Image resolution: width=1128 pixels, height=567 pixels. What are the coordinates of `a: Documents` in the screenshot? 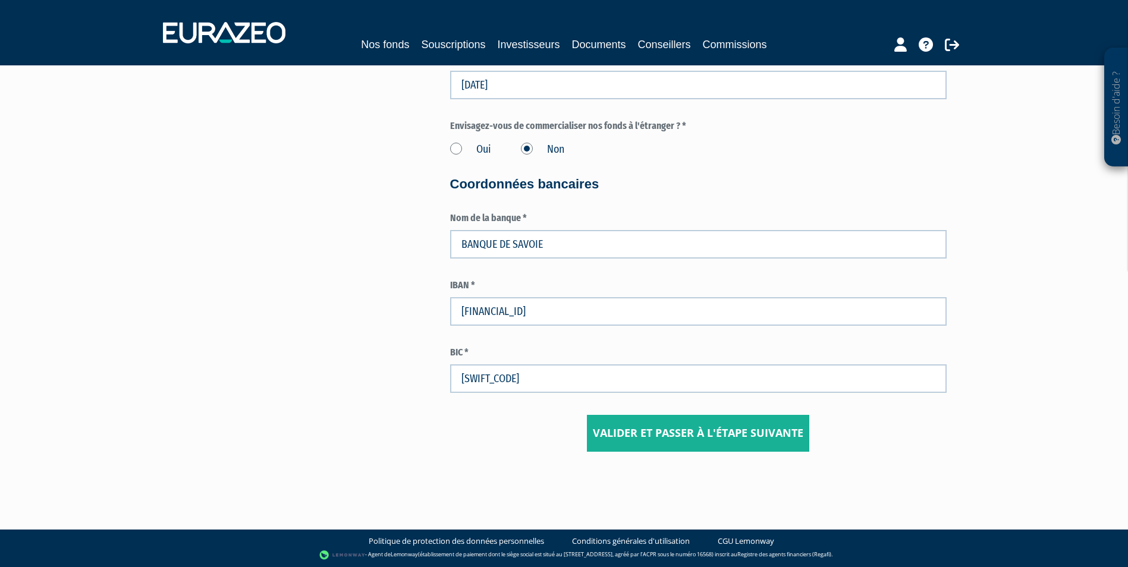 It's located at (599, 45).